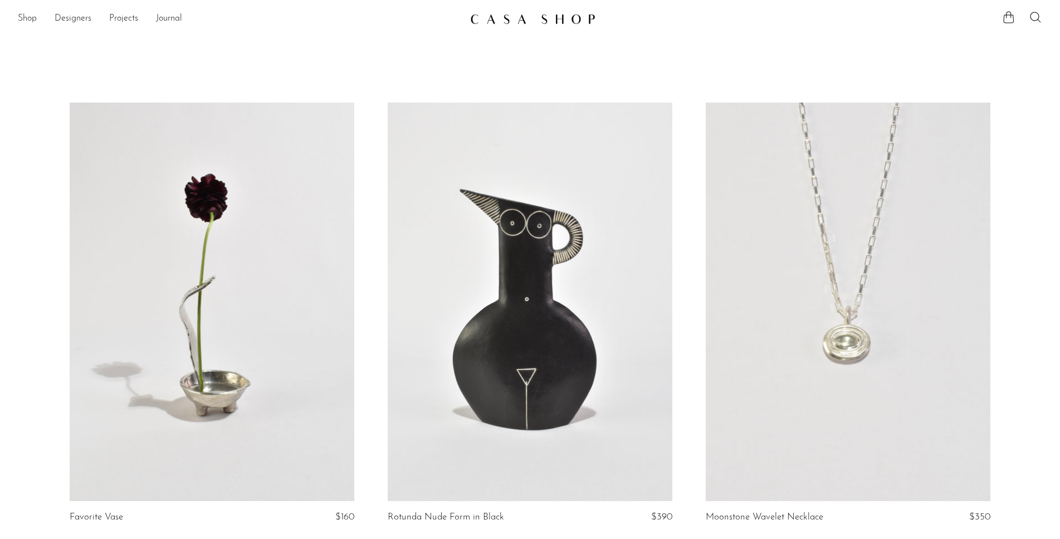 This screenshot has height=539, width=1060. I want to click on span: $160, so click(345, 516).